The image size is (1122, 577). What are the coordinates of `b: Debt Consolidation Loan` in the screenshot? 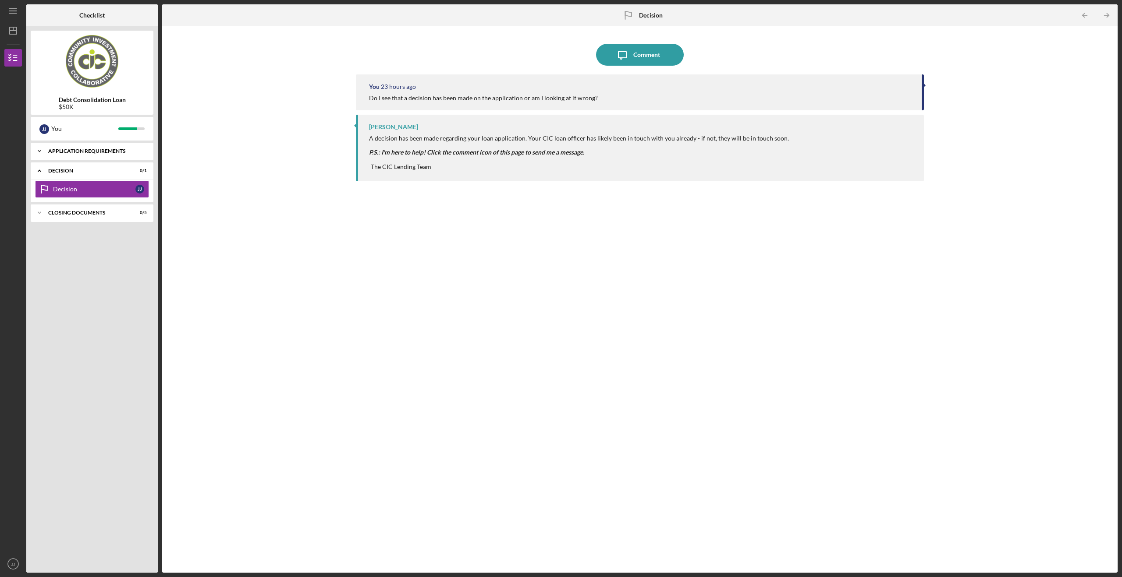 It's located at (92, 100).